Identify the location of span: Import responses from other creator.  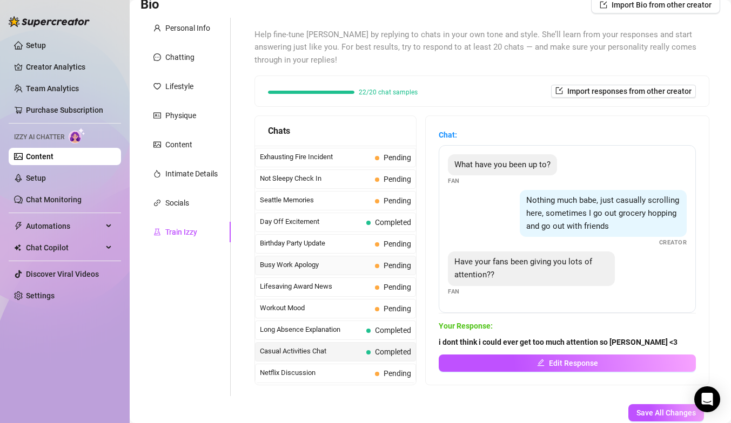
(629, 91).